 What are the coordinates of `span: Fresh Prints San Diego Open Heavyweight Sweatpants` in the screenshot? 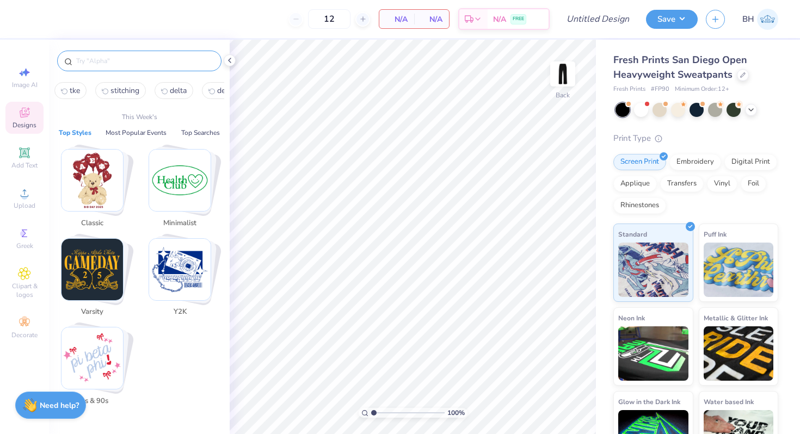 It's located at (680, 67).